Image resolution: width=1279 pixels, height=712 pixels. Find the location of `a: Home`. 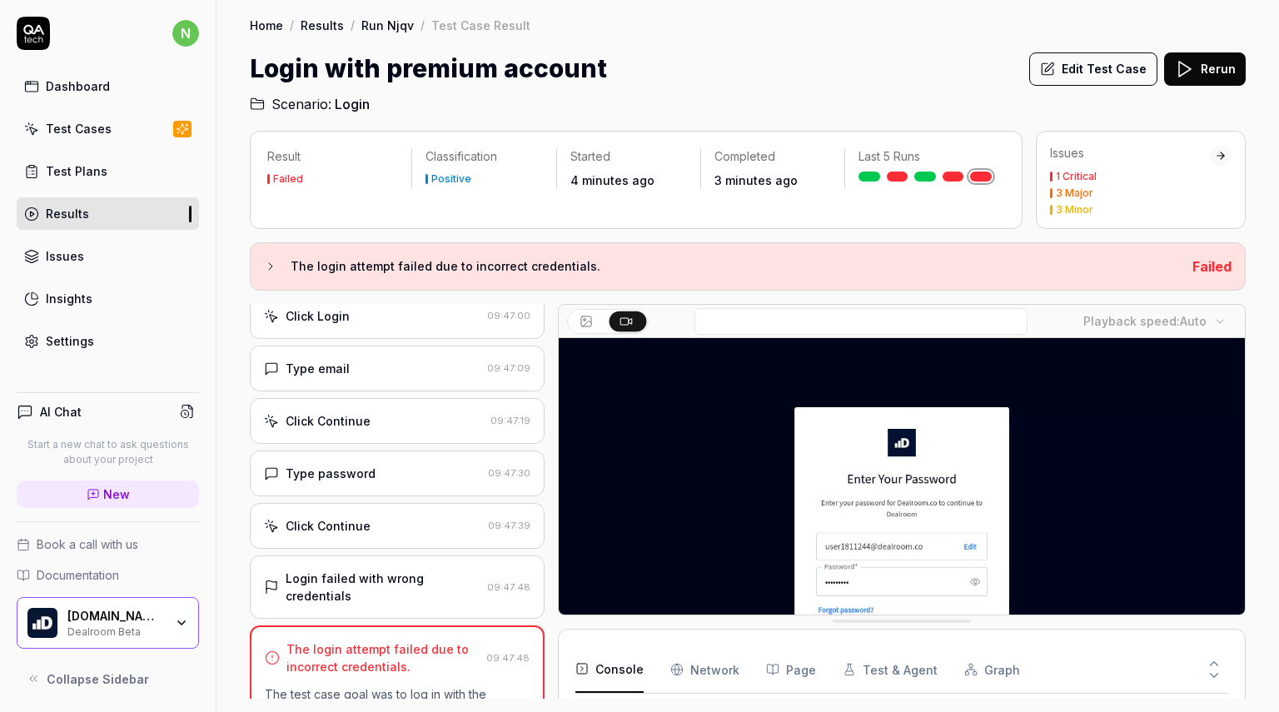

a: Home is located at coordinates (266, 25).